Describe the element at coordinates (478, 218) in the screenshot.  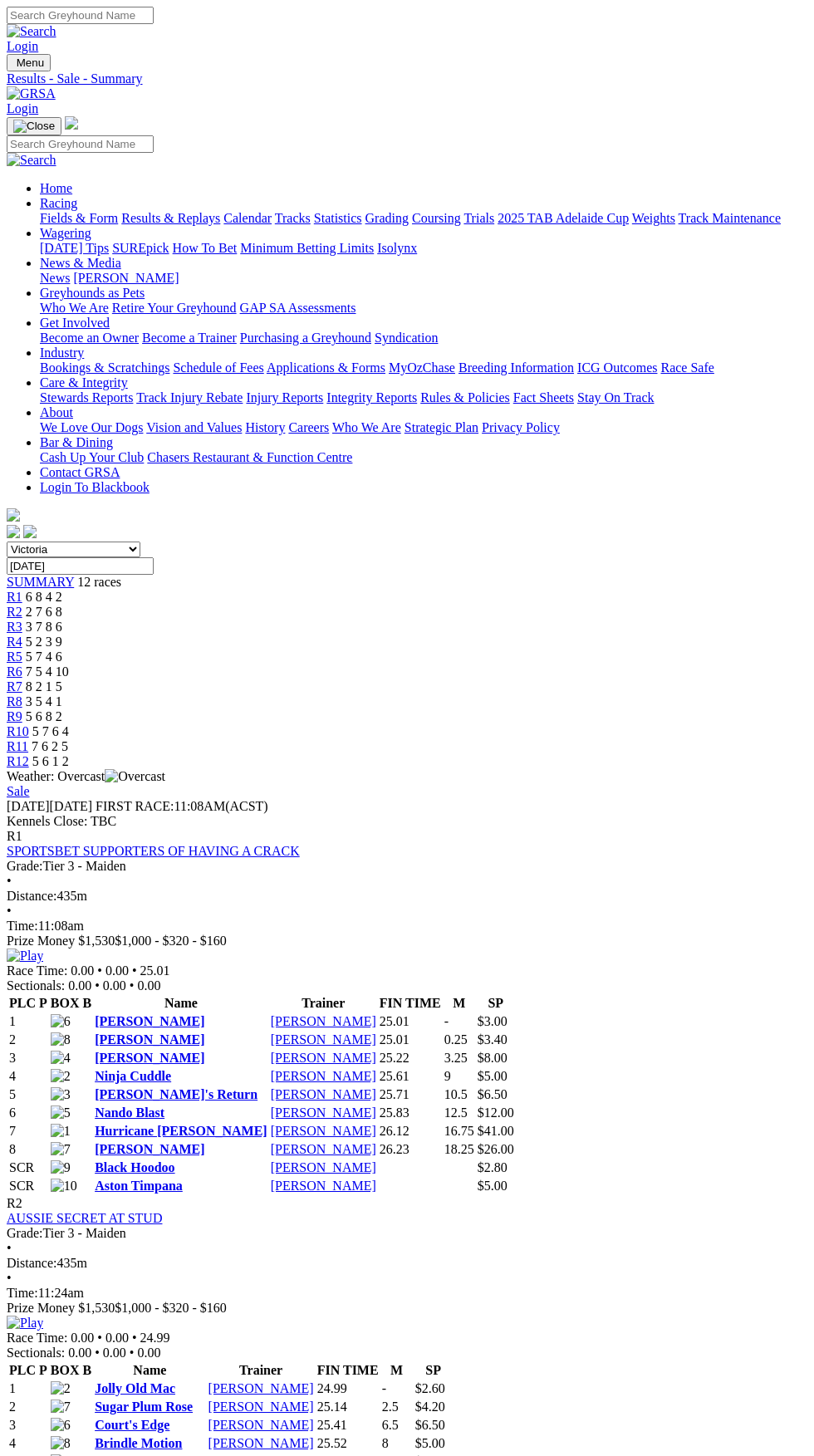
I see `a: Trials` at that location.